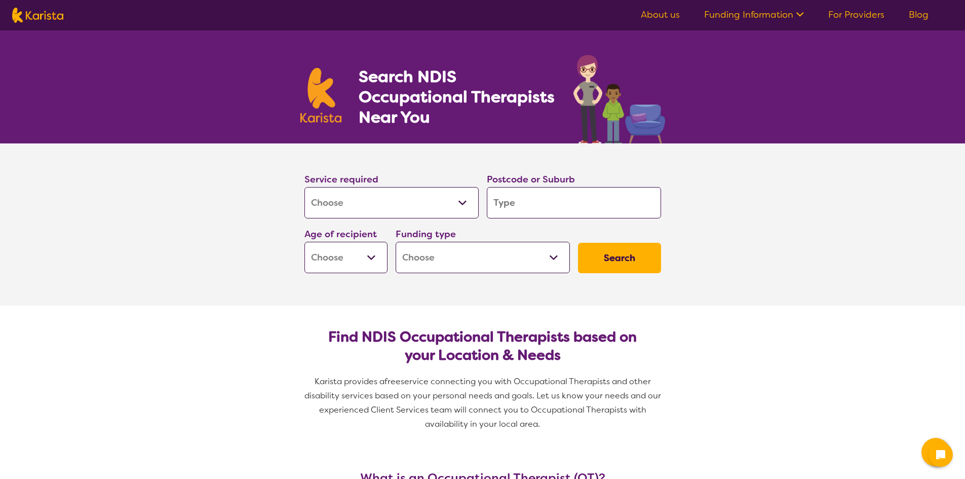  What do you see at coordinates (936, 452) in the screenshot?
I see `button: Channel Menu` at bounding box center [936, 452].